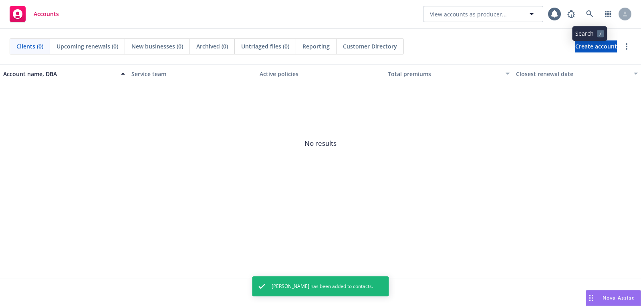 This screenshot has width=641, height=306. Describe the element at coordinates (316, 46) in the screenshot. I see `span: Reporting` at that location.